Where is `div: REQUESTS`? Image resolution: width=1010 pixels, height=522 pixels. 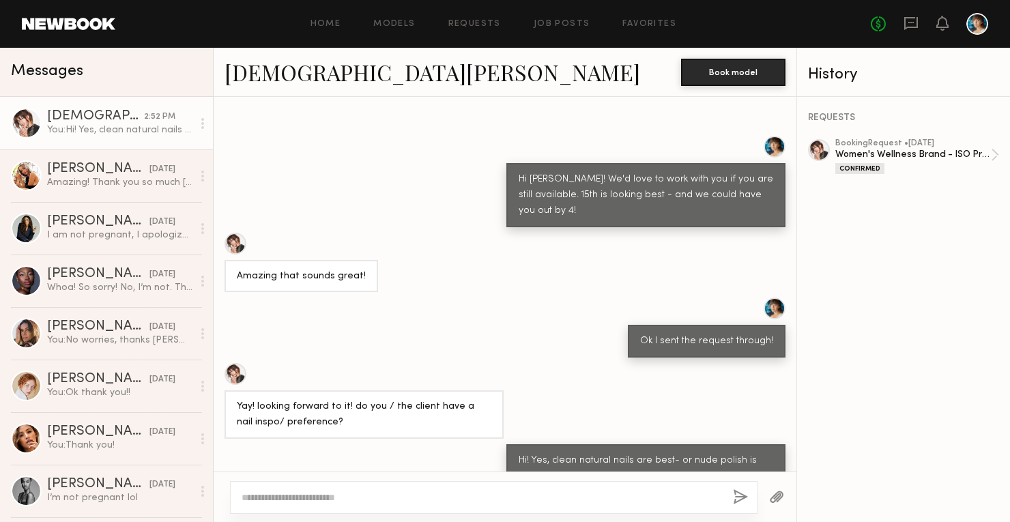 div: REQUESTS is located at coordinates (904, 118).